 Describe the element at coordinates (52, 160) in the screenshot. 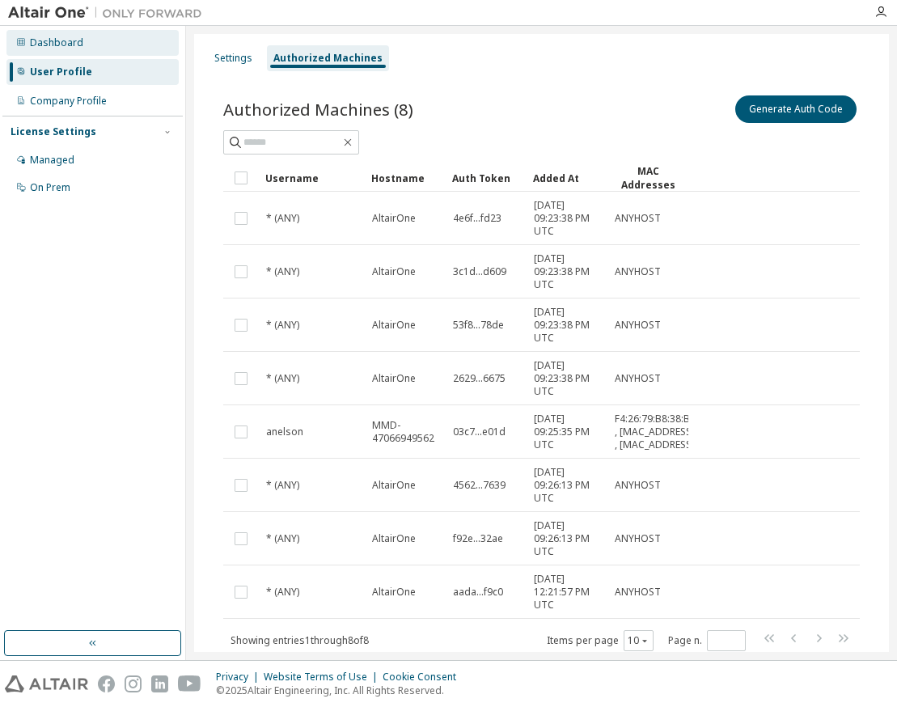

I see `div: Managed` at that location.